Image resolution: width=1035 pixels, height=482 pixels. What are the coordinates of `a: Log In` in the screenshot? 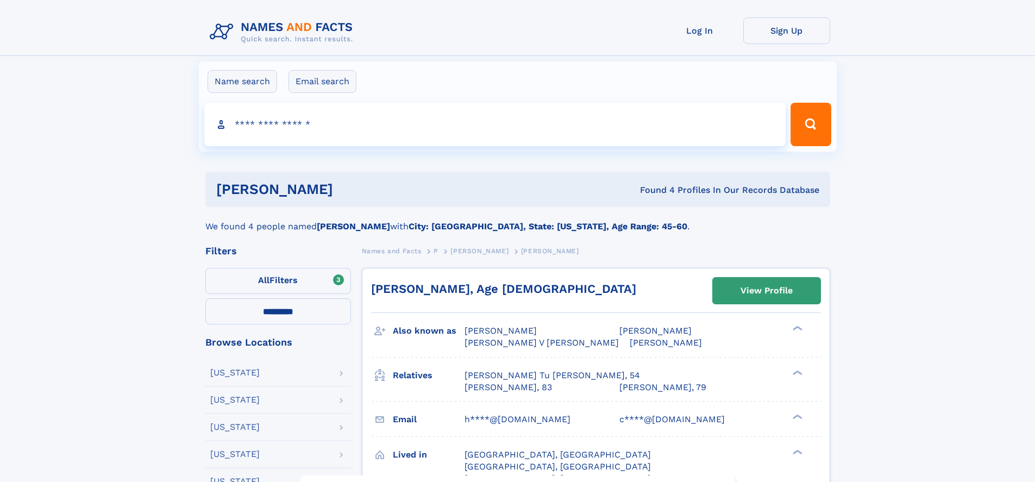 It's located at (700, 30).